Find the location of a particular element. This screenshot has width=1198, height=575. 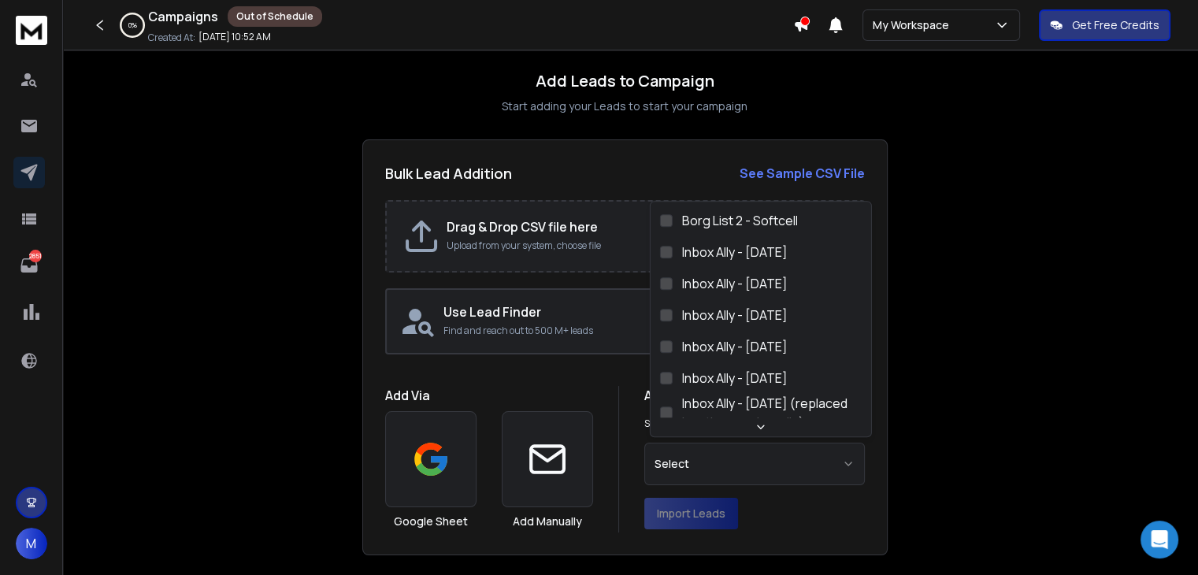

span: M is located at coordinates (32, 543).